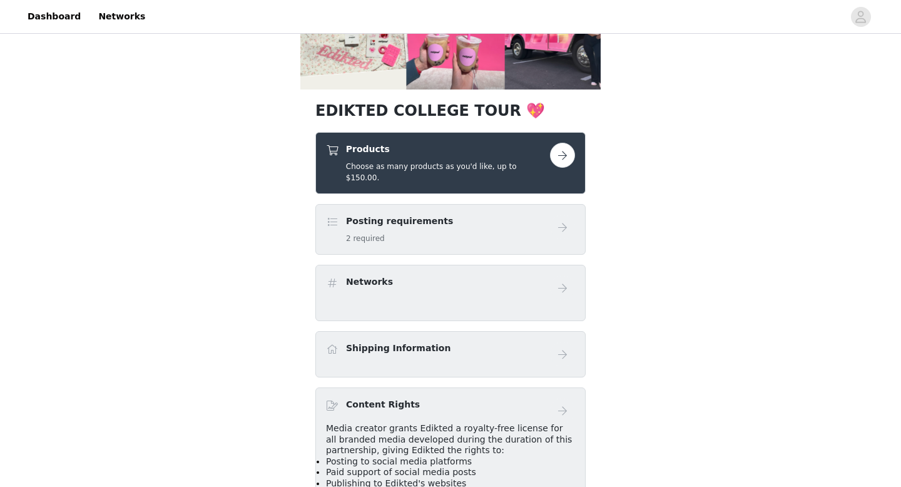  What do you see at coordinates (448, 172) in the screenshot?
I see `h5: Choose as many products as you'd like, up to $150.00.` at bounding box center [448, 172].